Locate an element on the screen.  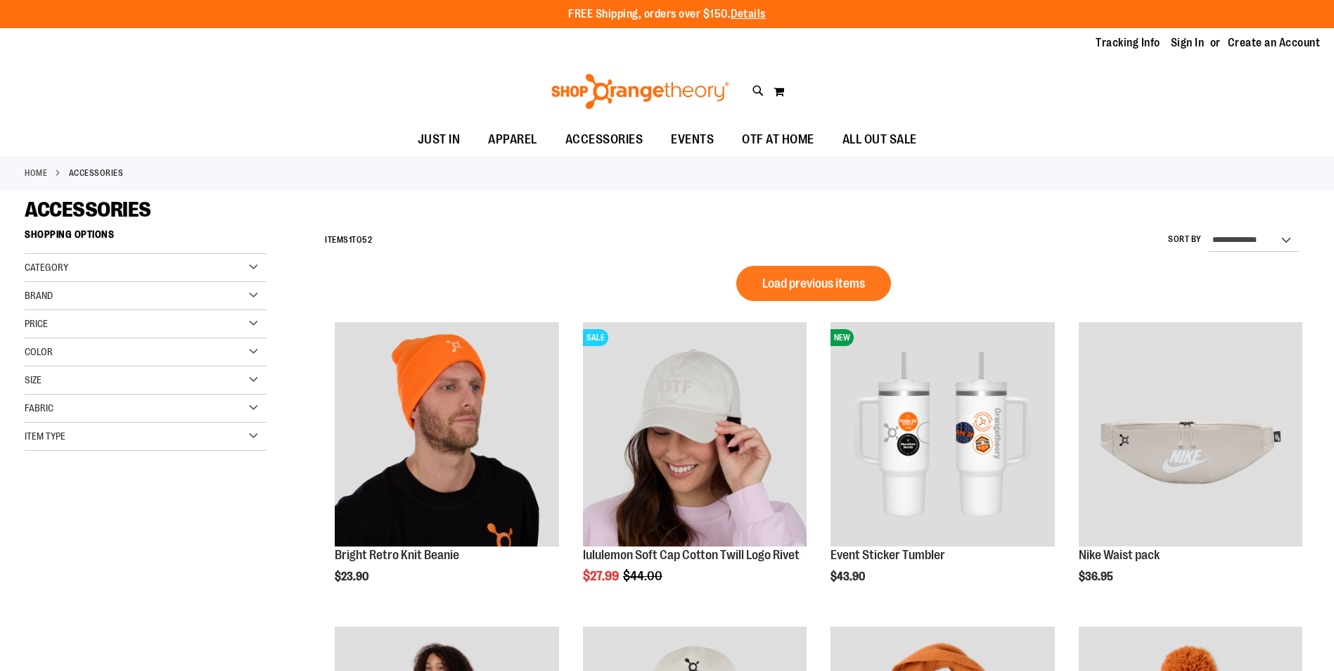
a: Sign In is located at coordinates (1188, 43).